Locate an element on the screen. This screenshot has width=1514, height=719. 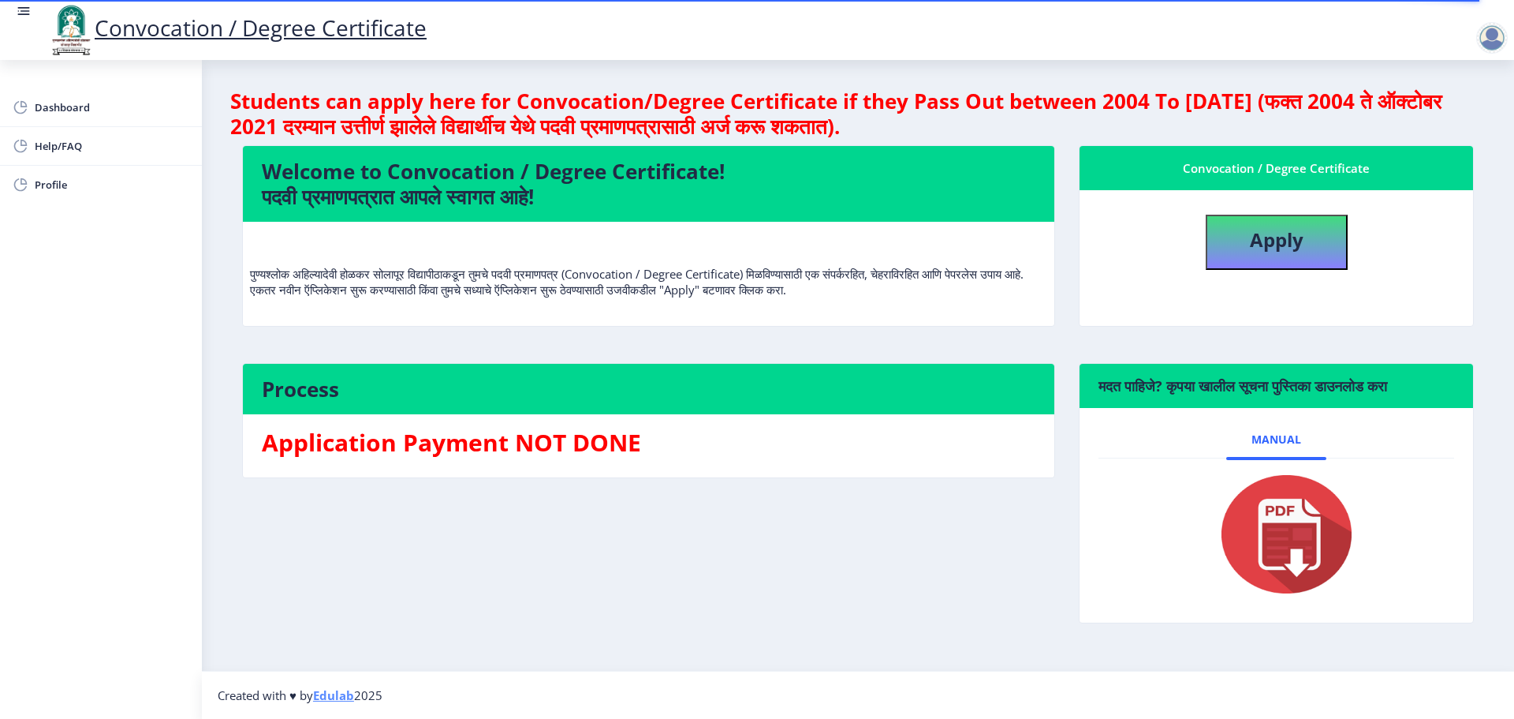
h4: Students can apply here for Convocation/Degree Certificate if they Pass Out between 2004 To [DATE... is located at coordinates (858, 114).